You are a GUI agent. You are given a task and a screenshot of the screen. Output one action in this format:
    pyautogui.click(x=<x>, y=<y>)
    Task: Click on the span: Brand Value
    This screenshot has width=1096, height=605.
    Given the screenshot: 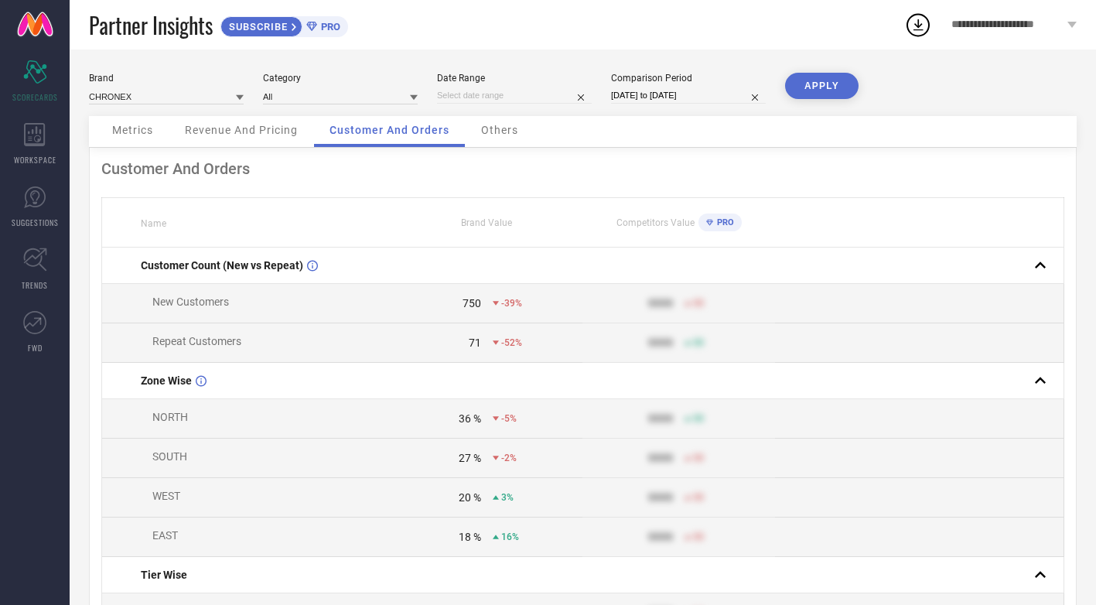 What is the action you would take?
    pyautogui.click(x=487, y=223)
    